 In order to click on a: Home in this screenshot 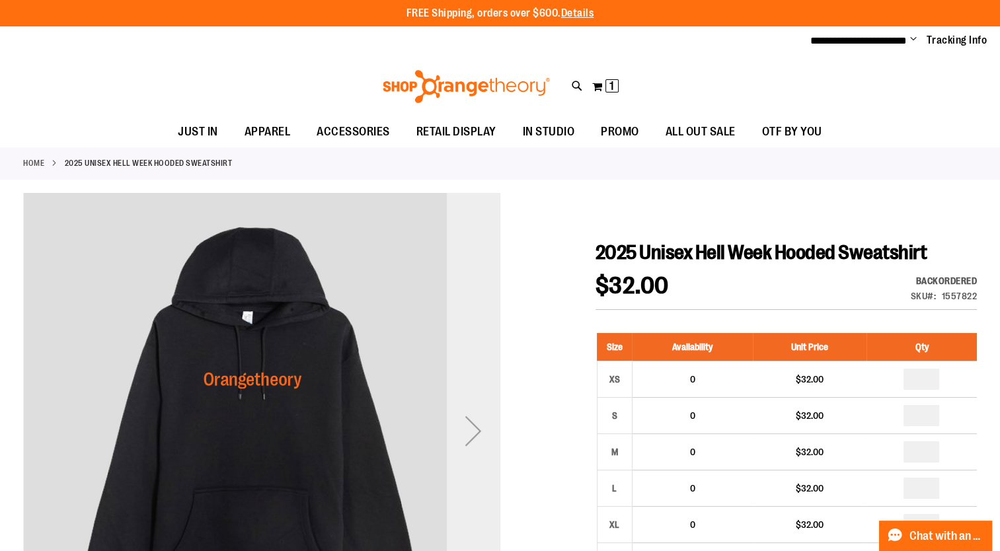, I will do `click(34, 163)`.